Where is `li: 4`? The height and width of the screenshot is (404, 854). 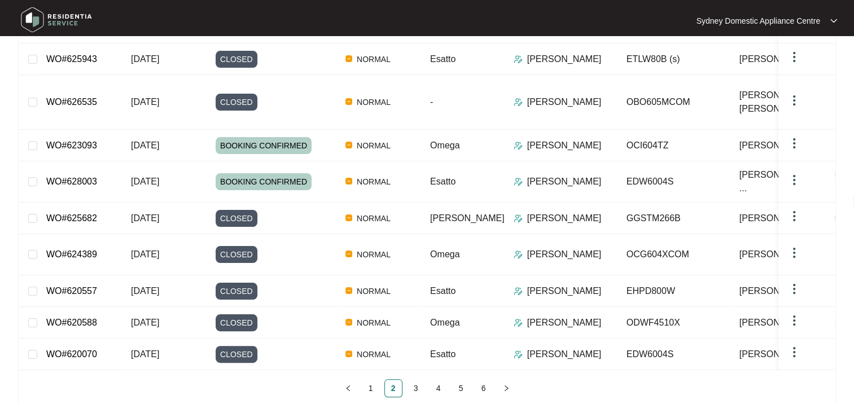 li: 4 is located at coordinates (439, 388).